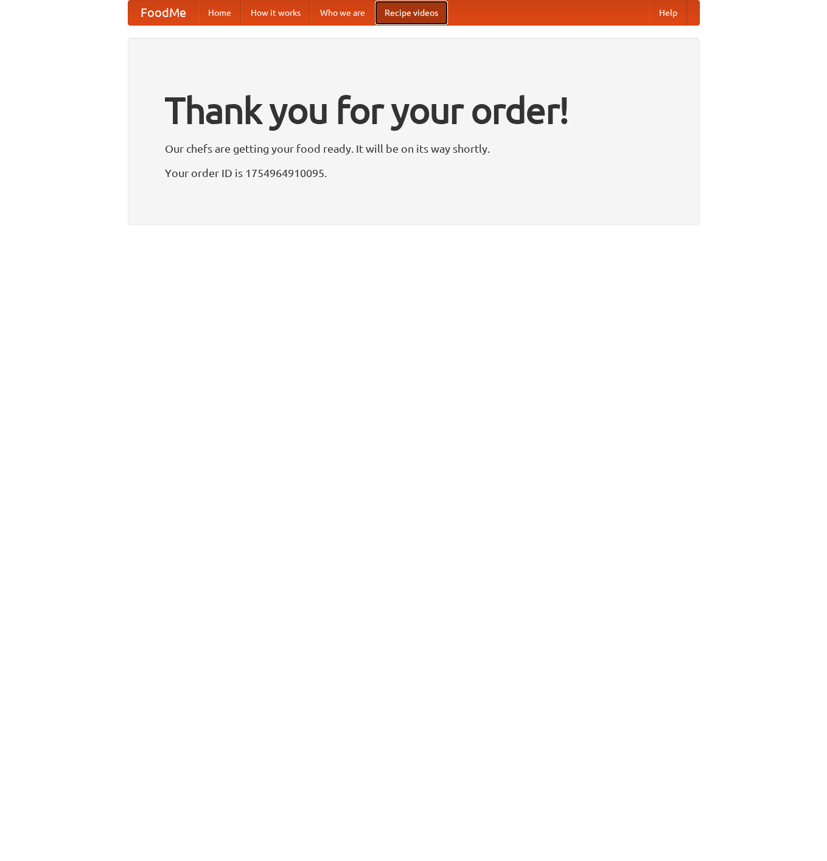 This screenshot has width=827, height=861. What do you see at coordinates (414, 110) in the screenshot?
I see `h1: Thank you for your order!` at bounding box center [414, 110].